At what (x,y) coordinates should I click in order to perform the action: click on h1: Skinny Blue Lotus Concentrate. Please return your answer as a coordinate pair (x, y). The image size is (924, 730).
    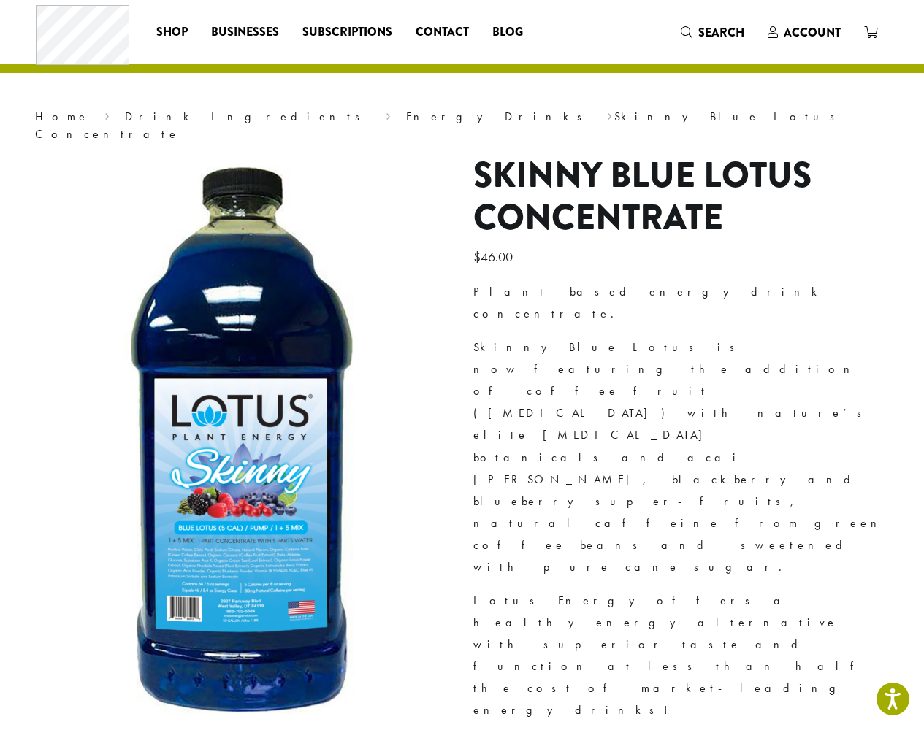
    Looking at the image, I should click on (681, 196).